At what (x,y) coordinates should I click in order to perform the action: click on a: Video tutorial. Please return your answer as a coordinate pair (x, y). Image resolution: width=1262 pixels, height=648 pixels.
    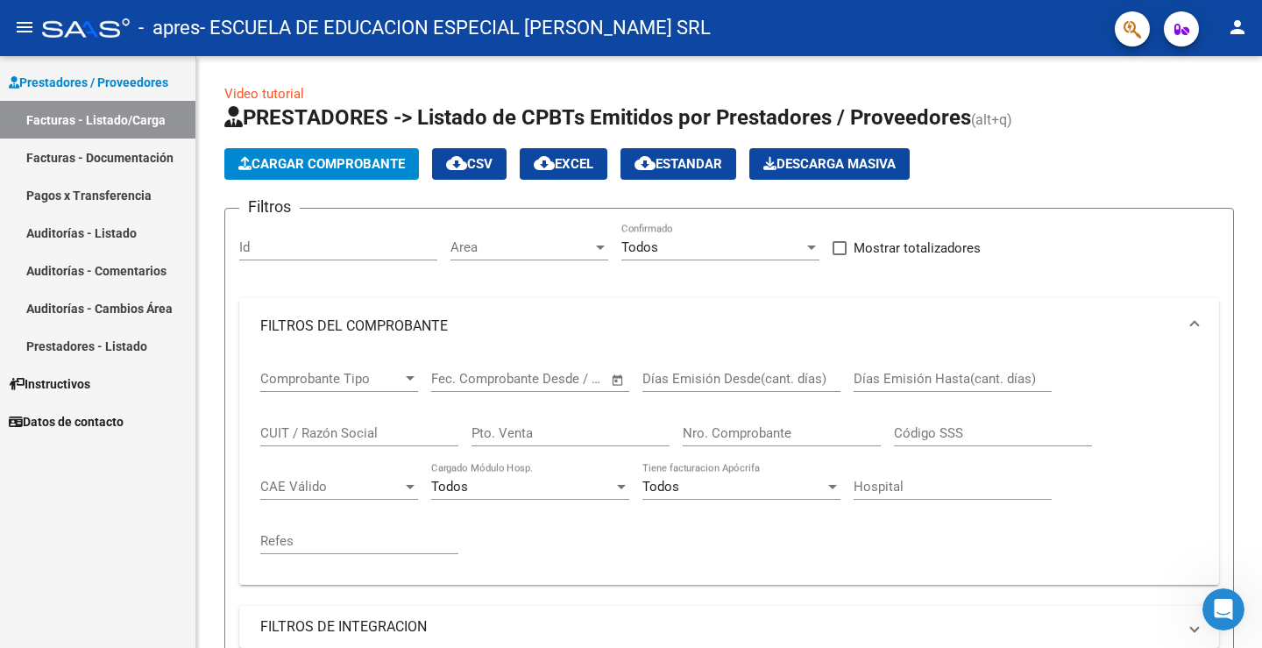
    Looking at the image, I should click on (264, 94).